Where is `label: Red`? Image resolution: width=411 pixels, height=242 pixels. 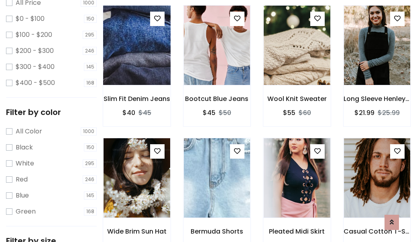
label: Red is located at coordinates (22, 180).